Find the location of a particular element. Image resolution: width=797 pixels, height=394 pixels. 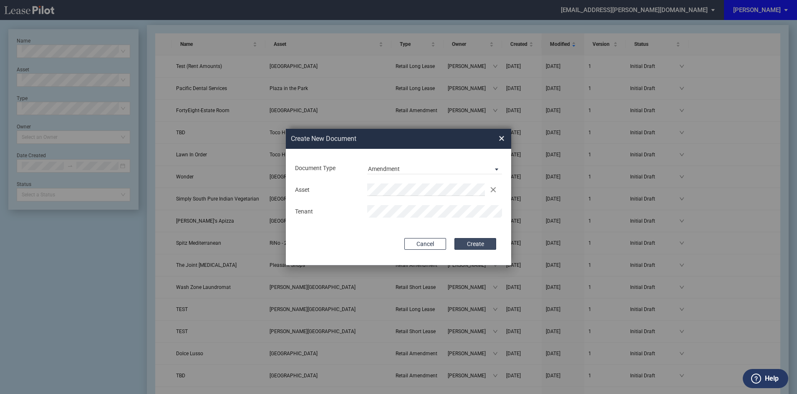

h2: Create New Document is located at coordinates (380, 139).